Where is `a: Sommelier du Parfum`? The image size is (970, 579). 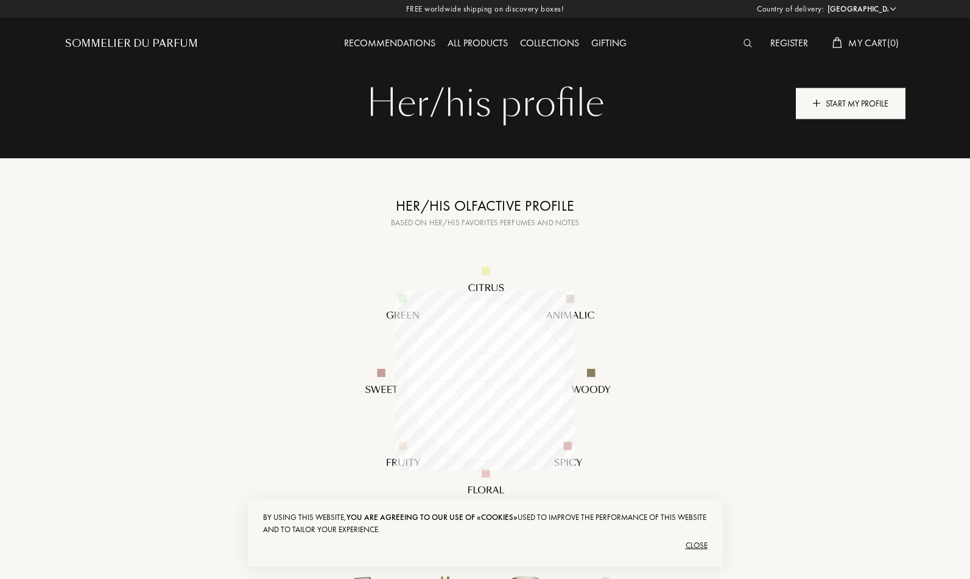 a: Sommelier du Parfum is located at coordinates (131, 44).